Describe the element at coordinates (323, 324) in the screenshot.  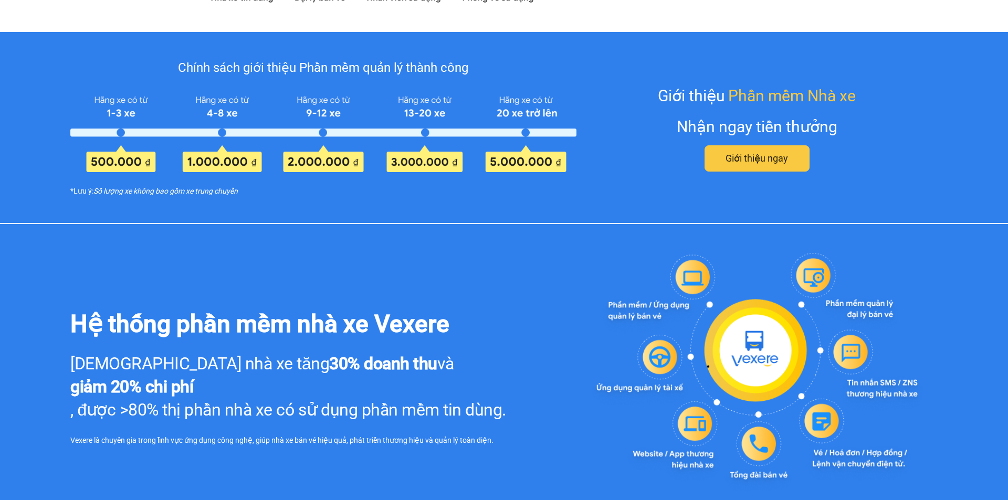
I see `div: Hệ thống phần mềm nhà xe Vexere` at that location.